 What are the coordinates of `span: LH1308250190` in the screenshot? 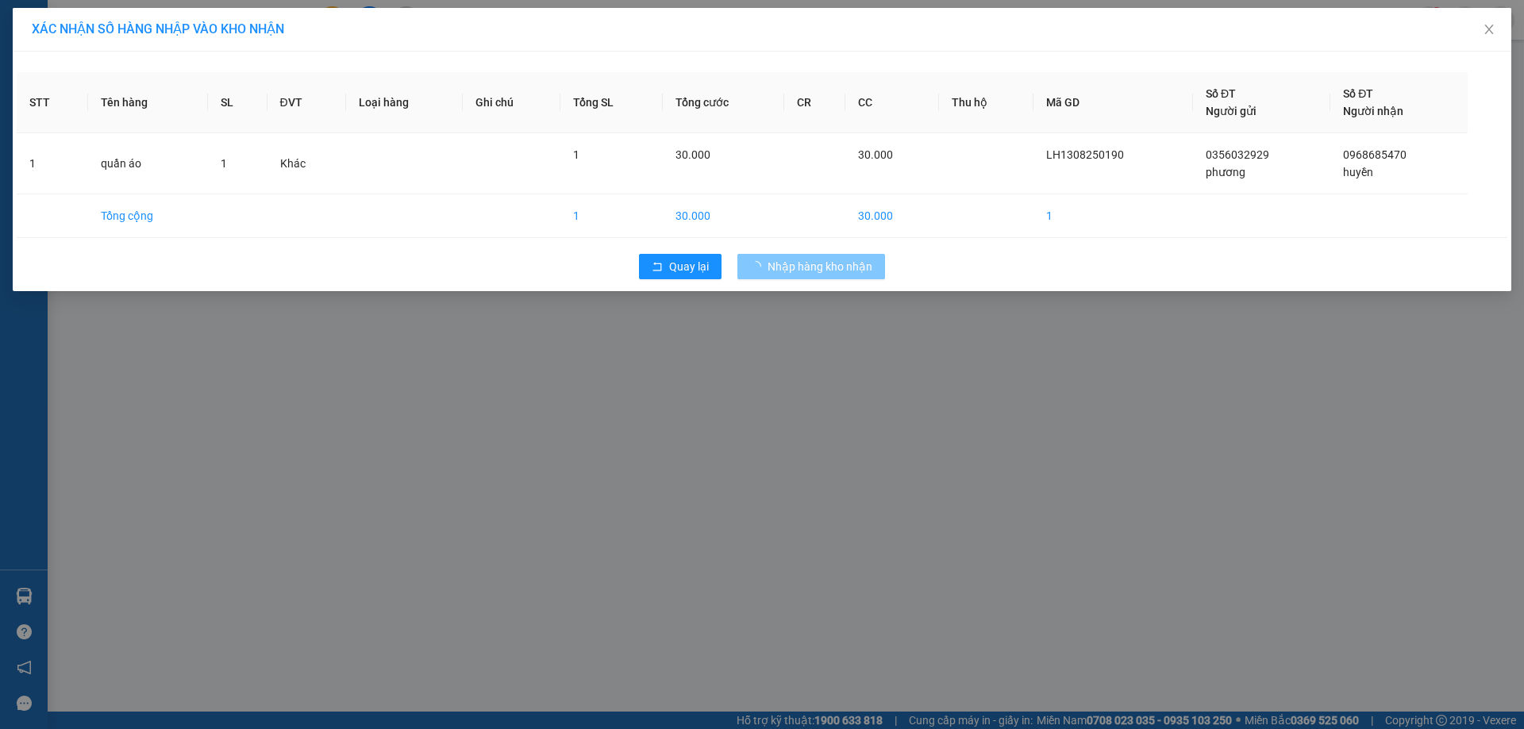 It's located at (1085, 155).